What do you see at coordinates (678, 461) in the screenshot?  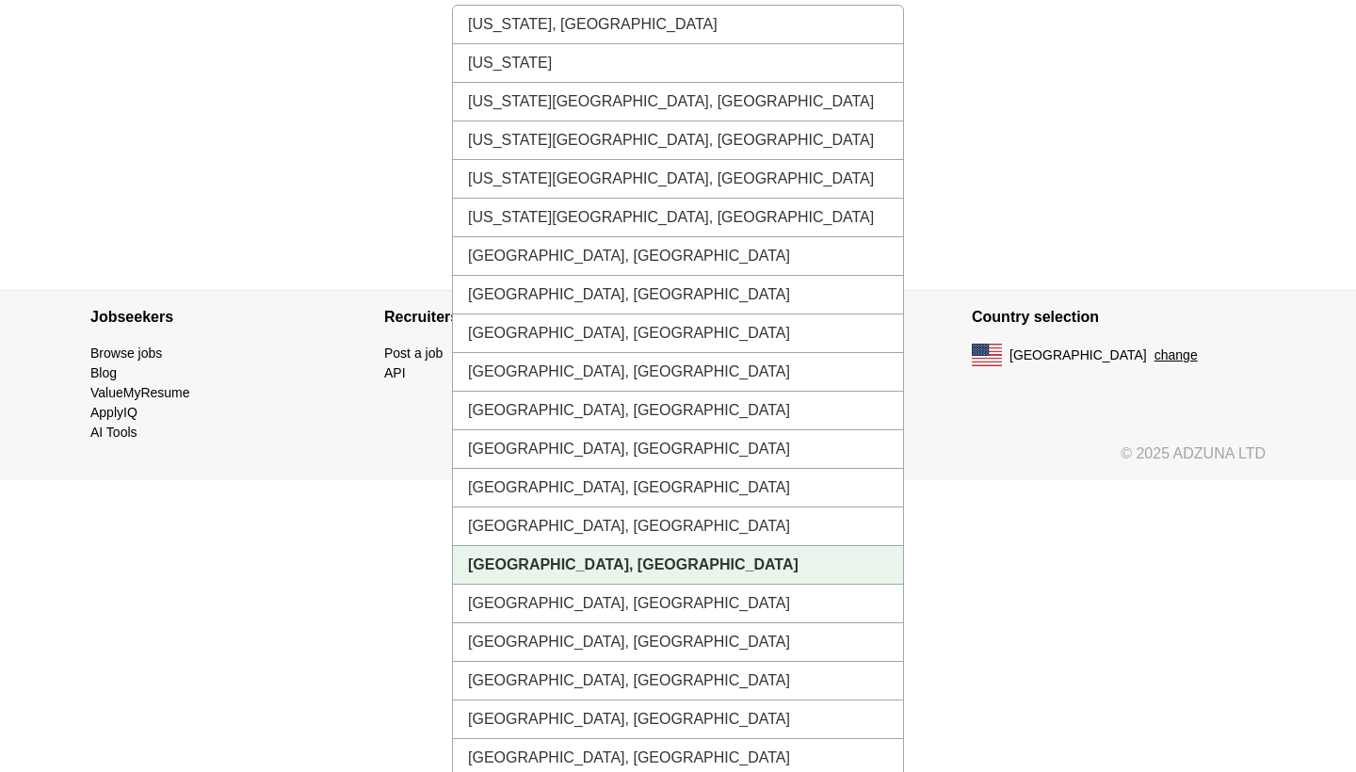 I see `div: © 2025 ADZUNA LTD` at bounding box center [678, 461].